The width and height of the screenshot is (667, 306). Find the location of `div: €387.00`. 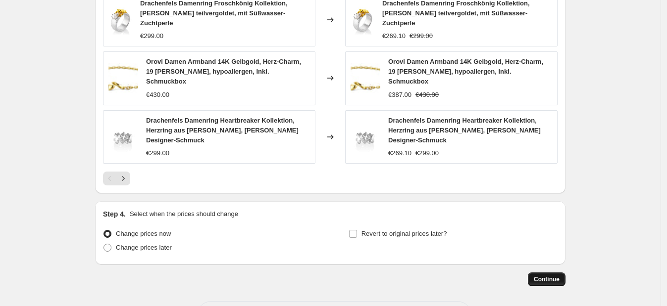

div: €387.00 is located at coordinates (399, 95).